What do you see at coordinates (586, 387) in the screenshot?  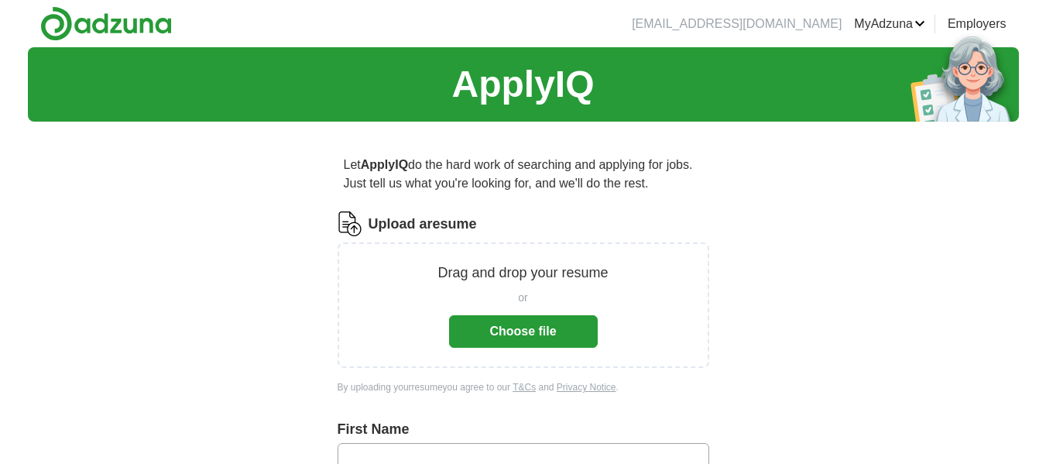 I see `a: Privacy Notice` at bounding box center [586, 387].